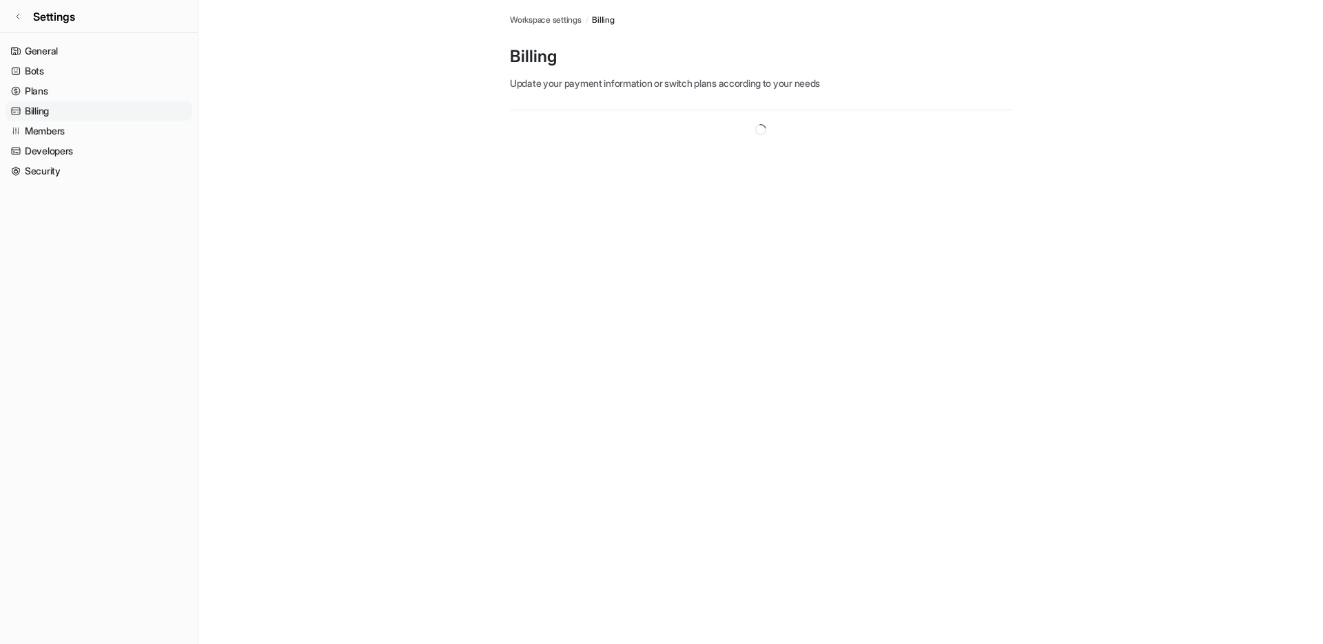 The width and height of the screenshot is (1323, 644). What do you see at coordinates (546, 20) in the screenshot?
I see `a: Workspace settings` at bounding box center [546, 20].